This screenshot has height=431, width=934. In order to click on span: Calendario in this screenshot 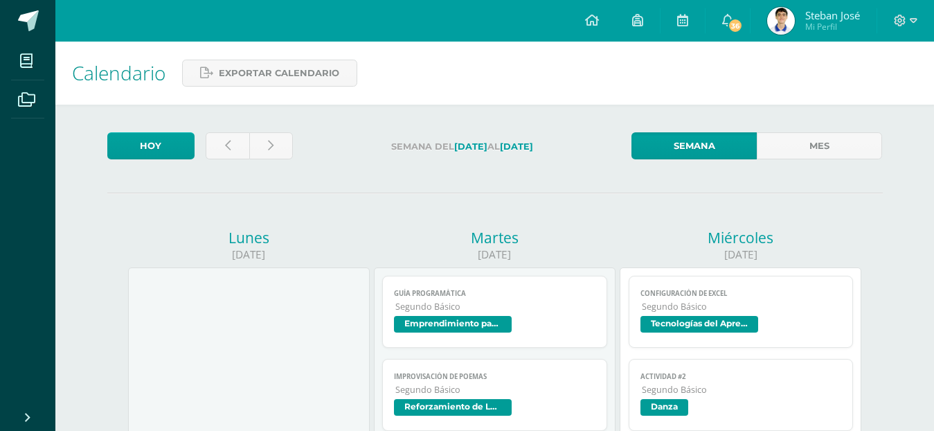, I will do `click(118, 73)`.